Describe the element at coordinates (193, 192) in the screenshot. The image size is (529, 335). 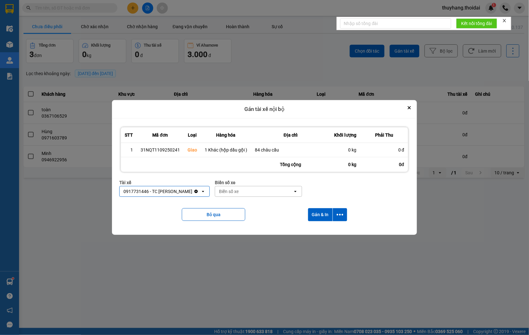
I see `input: Selected 0917731446 - TC Trương Quang Thành .` at that location.